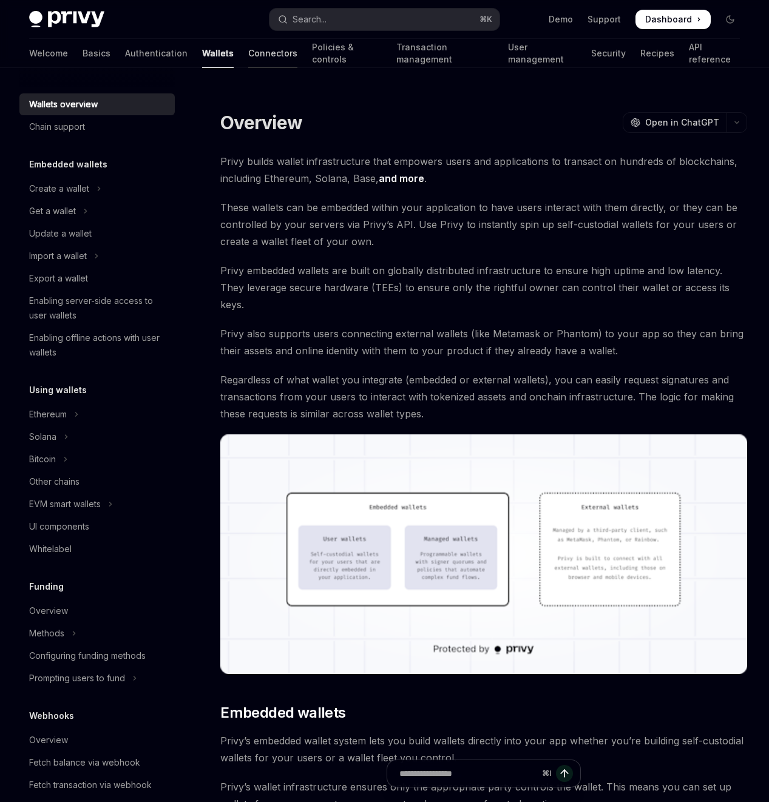  What do you see at coordinates (59, 527) in the screenshot?
I see `div: UI components` at bounding box center [59, 527].